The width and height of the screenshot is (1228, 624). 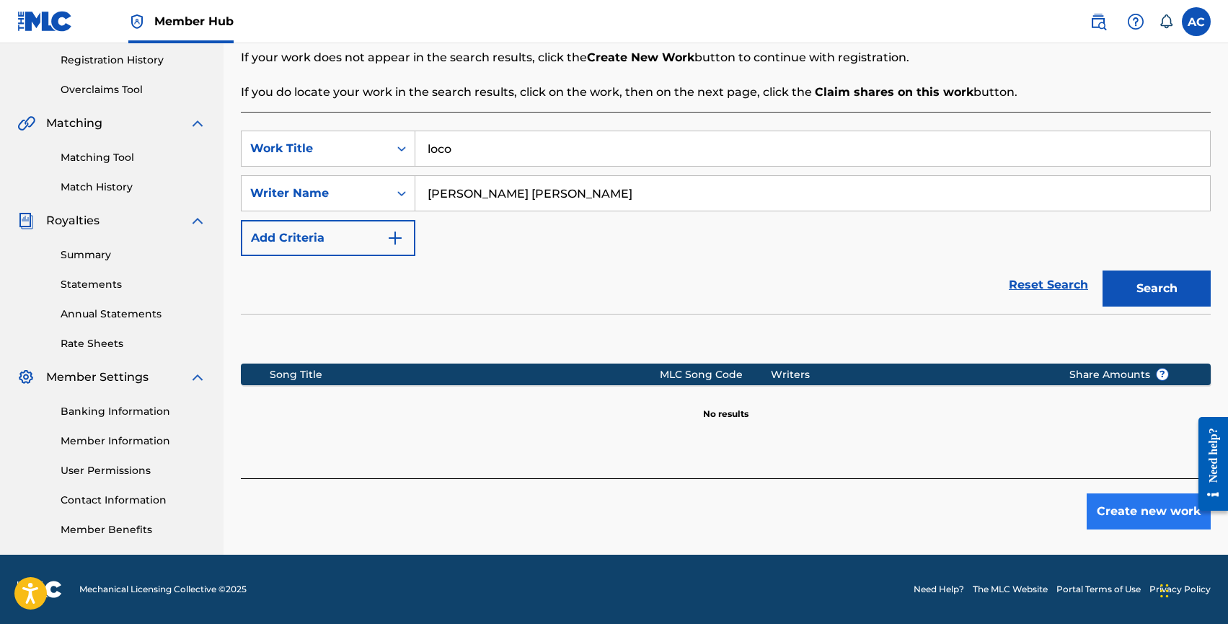 I want to click on p: No results, so click(x=726, y=405).